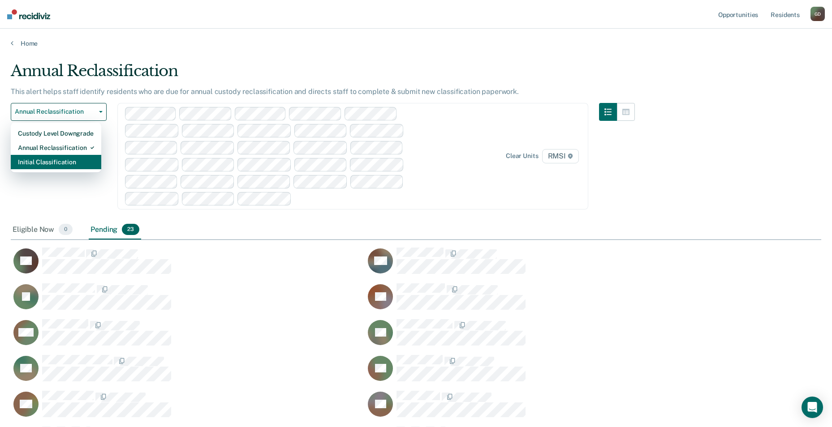 This screenshot has width=832, height=427. I want to click on span: 23, so click(130, 230).